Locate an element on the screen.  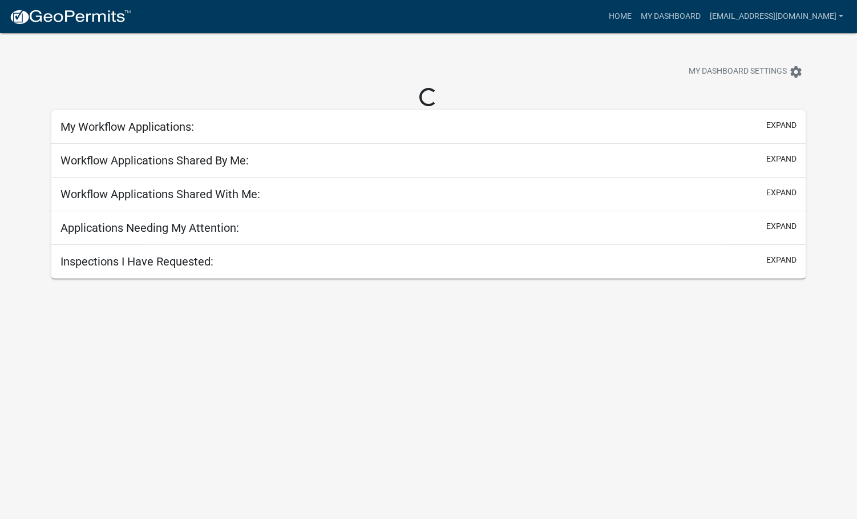
h5: Inspections I Have Requested: is located at coordinates (137, 261).